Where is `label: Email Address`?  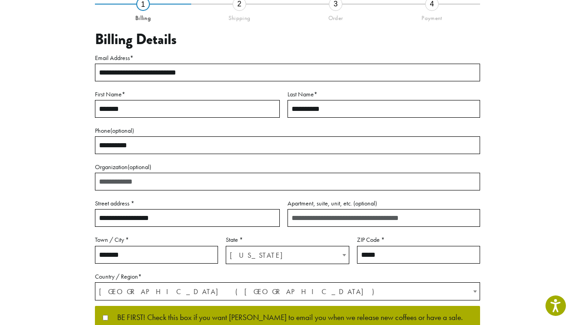 label: Email Address is located at coordinates (288, 58).